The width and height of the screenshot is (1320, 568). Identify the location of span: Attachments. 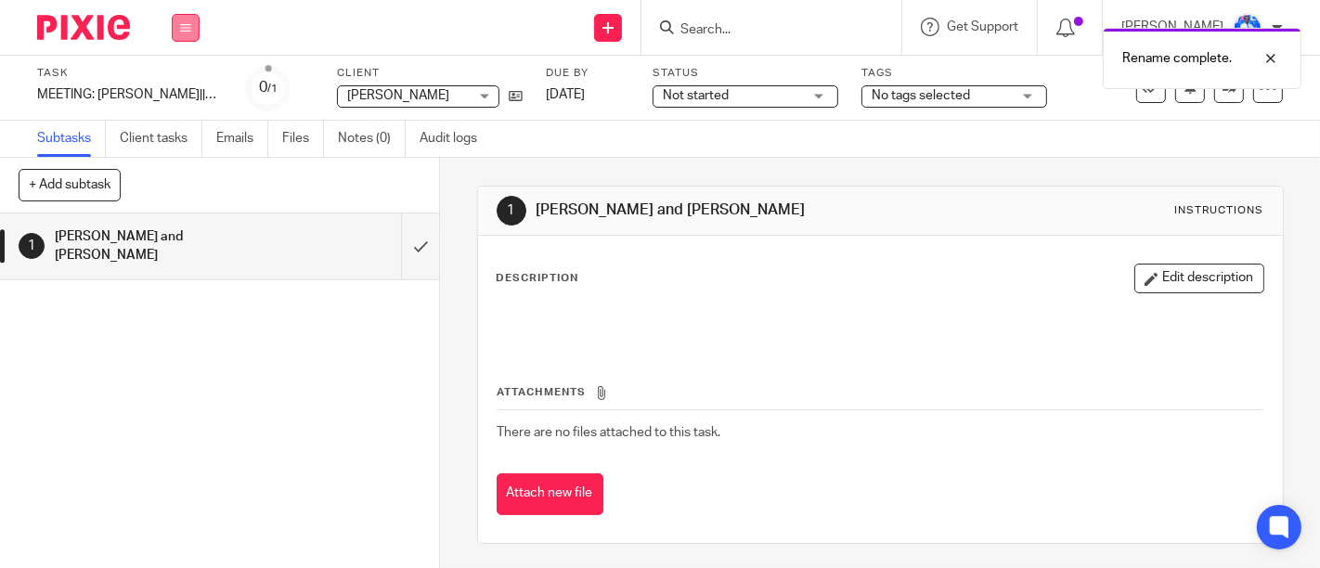
(542, 392).